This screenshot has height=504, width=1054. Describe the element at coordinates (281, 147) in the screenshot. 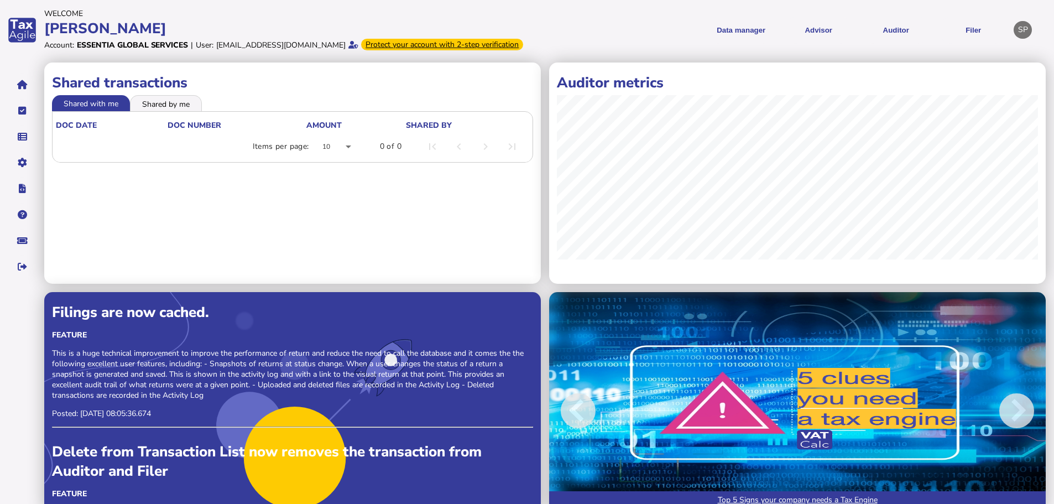

I see `div: Items per page:` at that location.